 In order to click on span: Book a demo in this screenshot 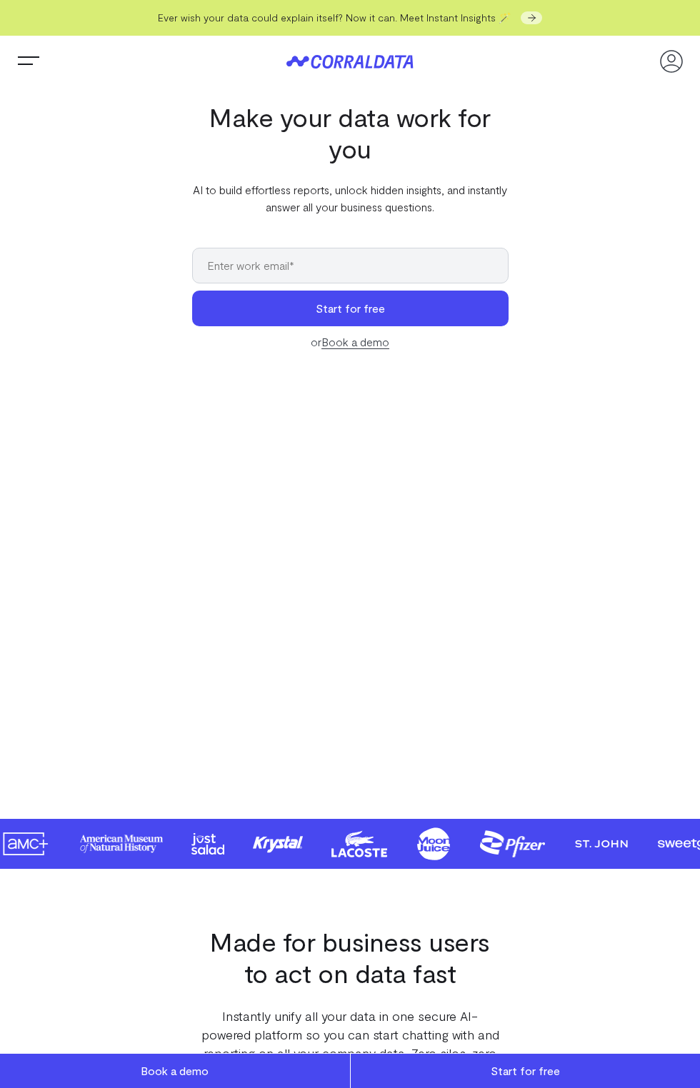, I will do `click(174, 1070)`.